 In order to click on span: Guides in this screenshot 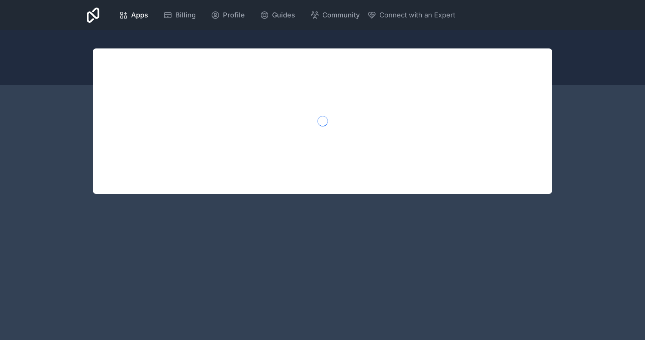, I will do `click(284, 15)`.